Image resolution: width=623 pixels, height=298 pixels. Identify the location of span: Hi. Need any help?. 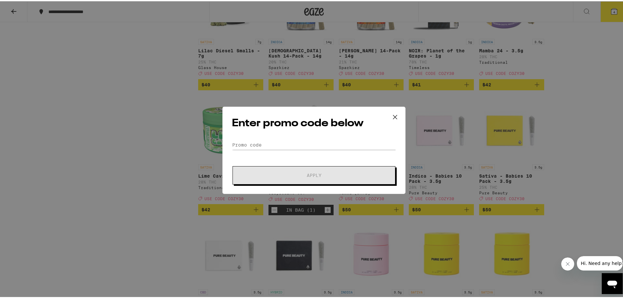
(26, 7).